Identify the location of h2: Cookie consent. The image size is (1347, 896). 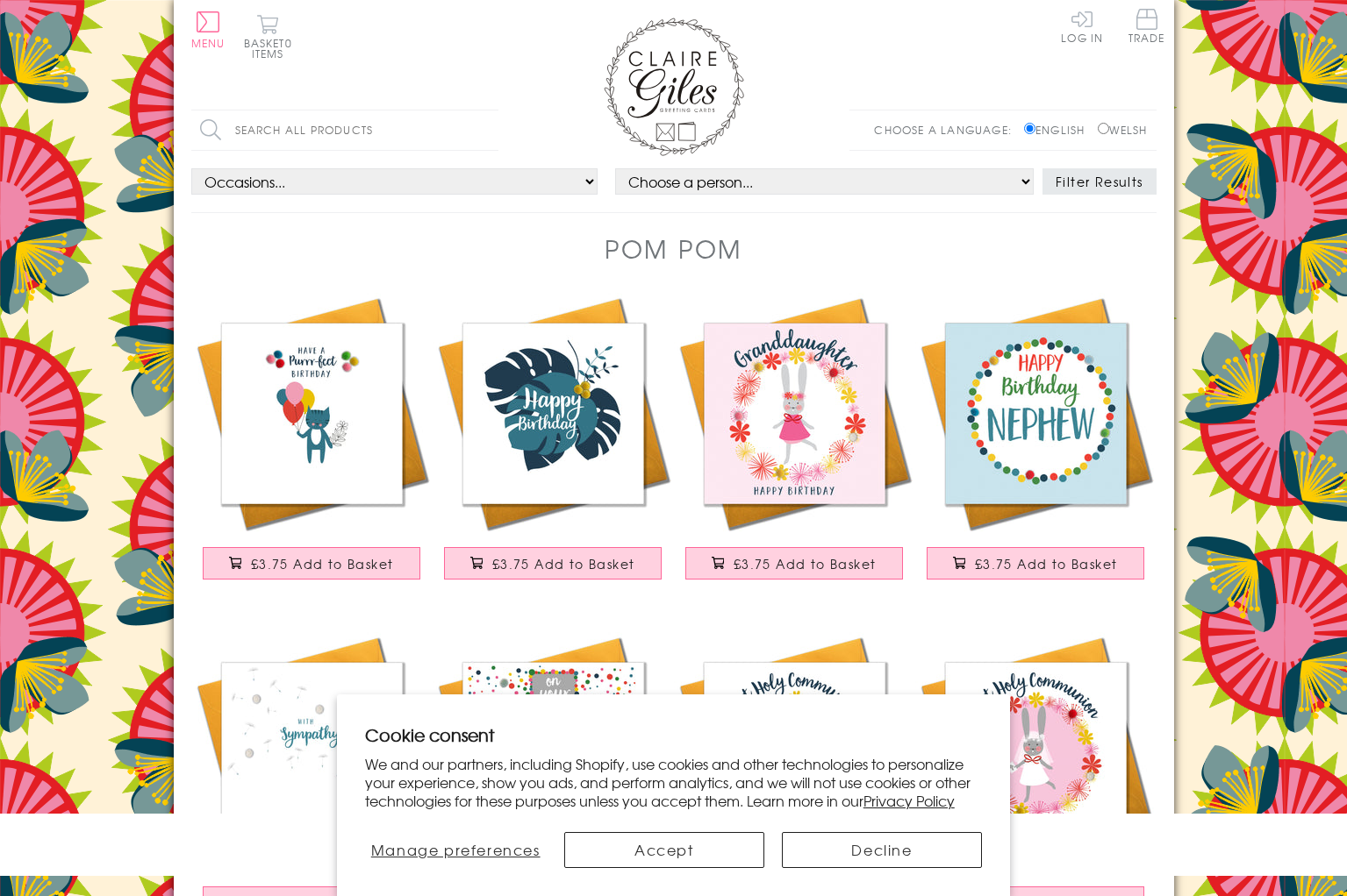
(674, 735).